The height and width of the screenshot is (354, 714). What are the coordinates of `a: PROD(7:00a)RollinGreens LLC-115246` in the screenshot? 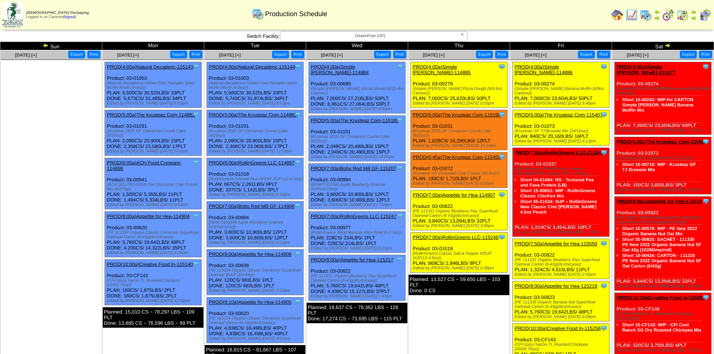 It's located at (455, 237).